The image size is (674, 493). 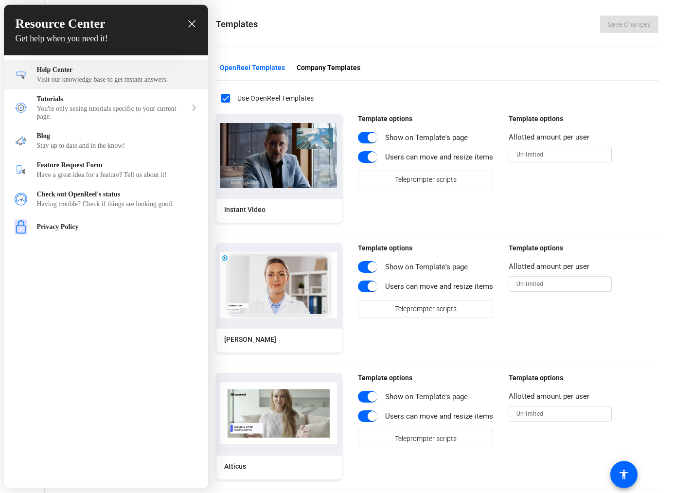 What do you see at coordinates (117, 165) in the screenshot?
I see `div: Feature Request Form` at bounding box center [117, 165].